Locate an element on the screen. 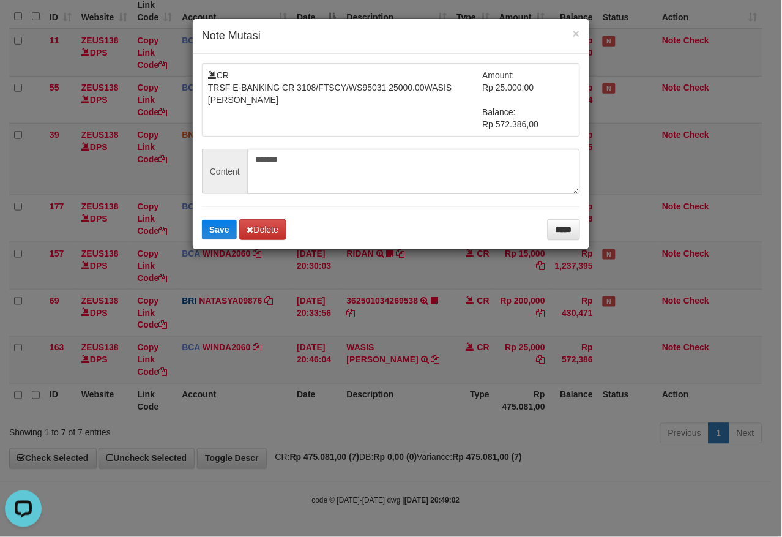  span: Content is located at coordinates (225, 171).